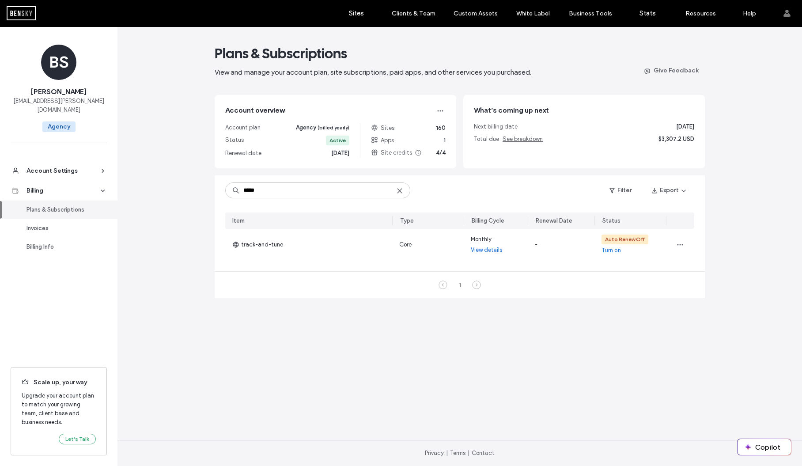 This screenshot has width=802, height=466. What do you see at coordinates (483, 453) in the screenshot?
I see `span: Contact` at bounding box center [483, 453].